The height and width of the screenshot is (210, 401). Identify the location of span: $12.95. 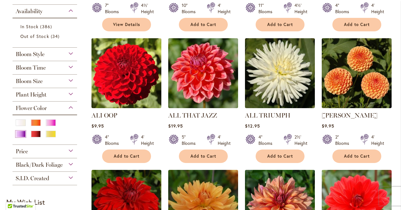
(253, 126).